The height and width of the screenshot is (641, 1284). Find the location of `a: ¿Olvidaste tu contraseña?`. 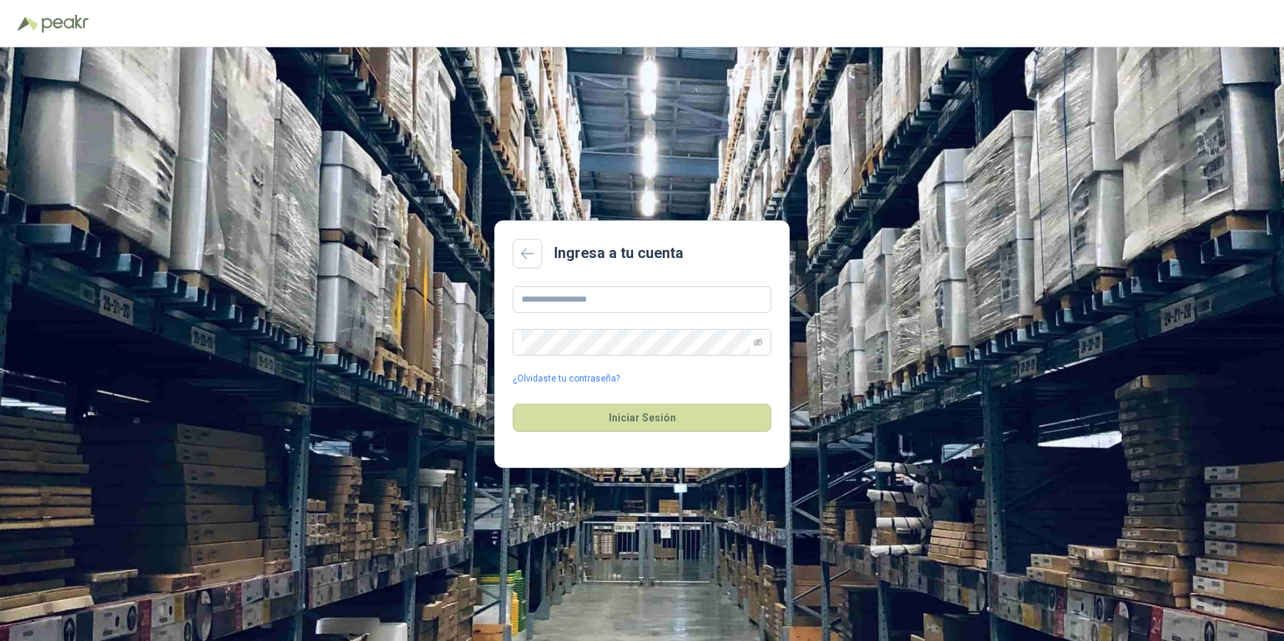

a: ¿Olvidaste tu contraseña? is located at coordinates (566, 378).